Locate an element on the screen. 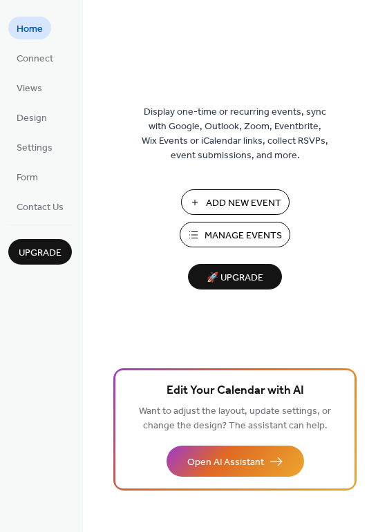 The height and width of the screenshot is (532, 387). span: Settings is located at coordinates (35, 148).